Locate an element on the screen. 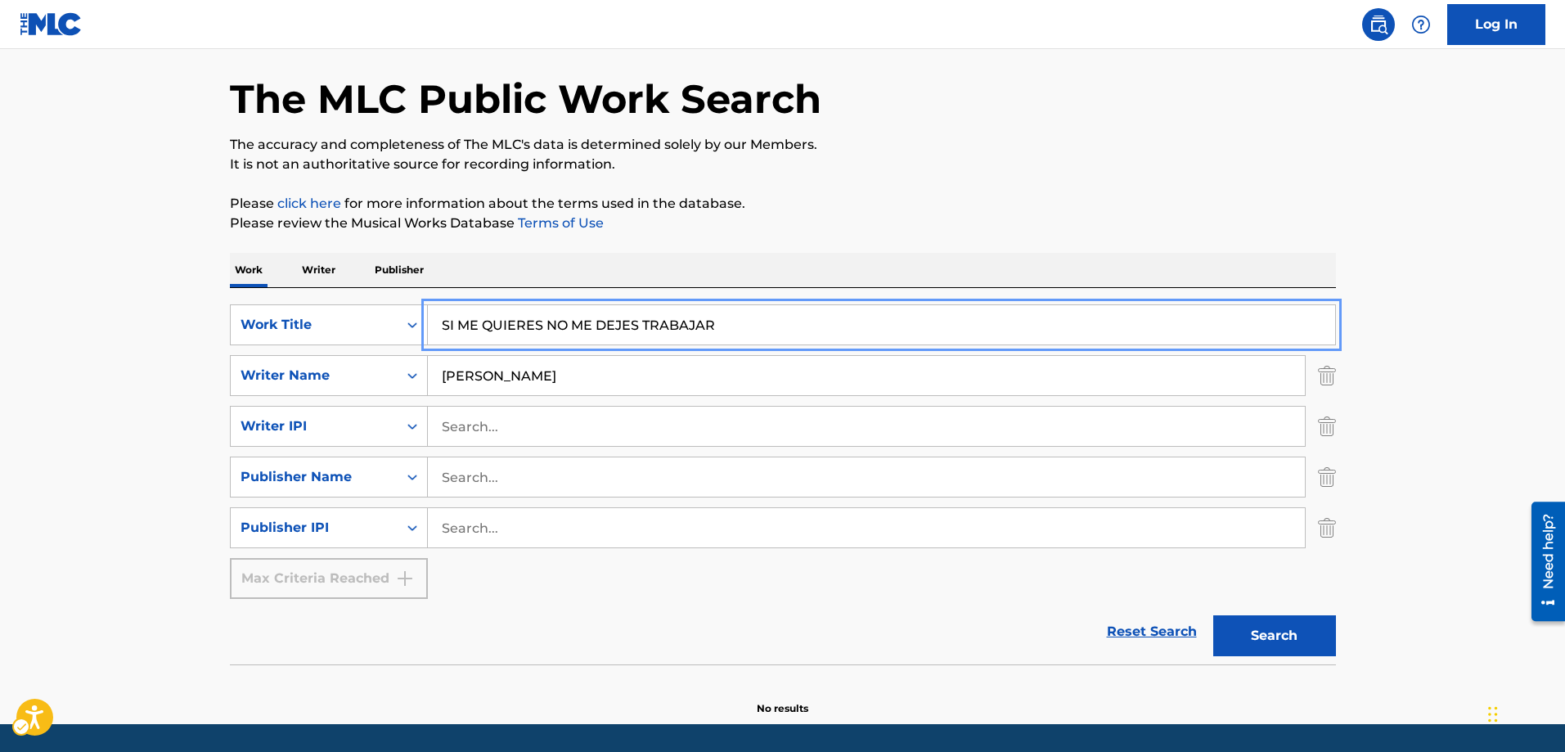 The image size is (1565, 752). div: Publisher IPI is located at coordinates (314, 528).